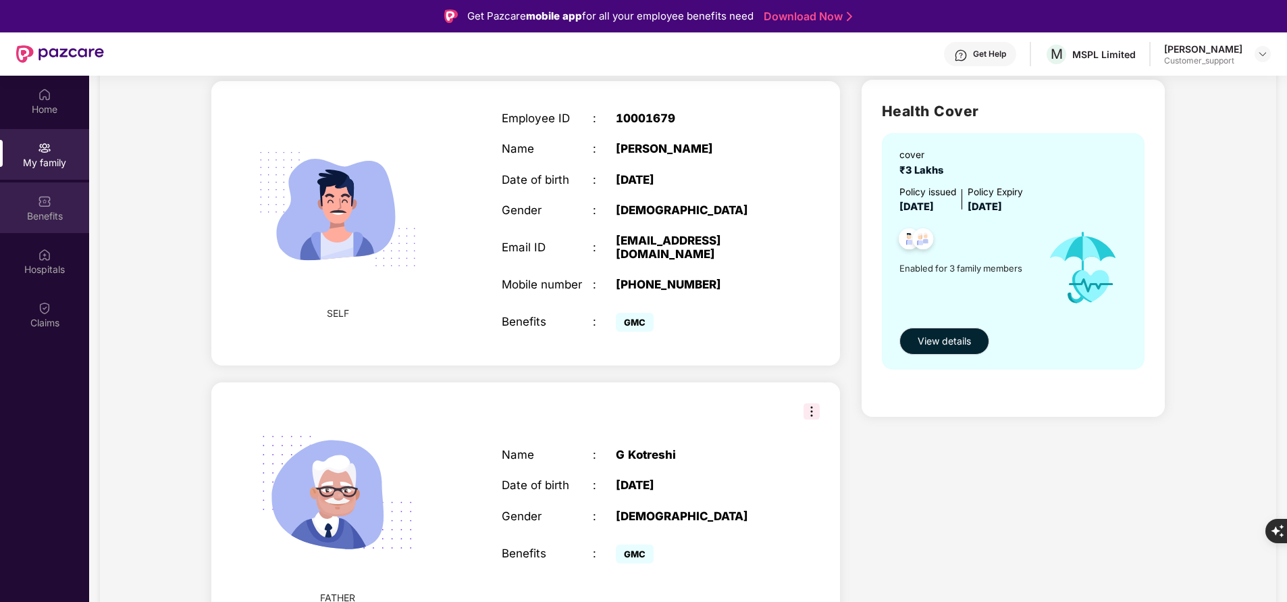 The image size is (1287, 602). I want to click on a: Download Now, so click(806, 16).